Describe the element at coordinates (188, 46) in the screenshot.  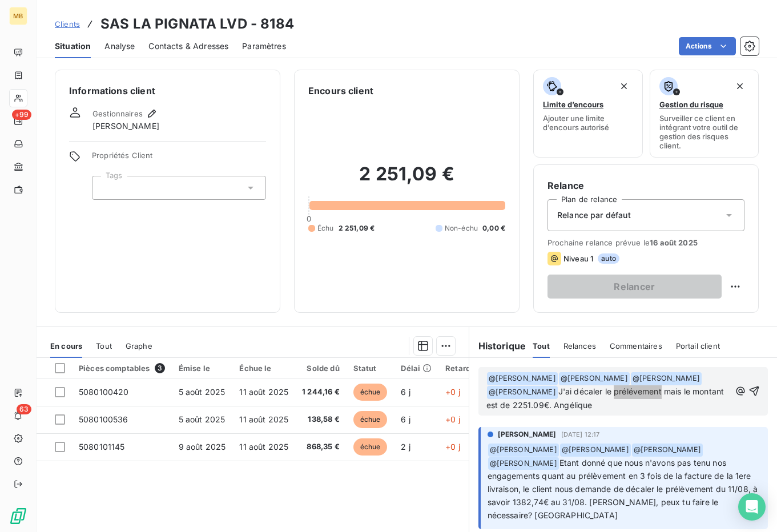
I see `span: Contacts & Adresses` at that location.